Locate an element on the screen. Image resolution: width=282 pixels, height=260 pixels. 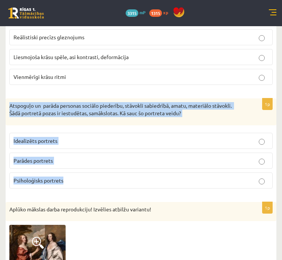
input: Reālistiski precīzs gleznojums is located at coordinates (262, 38).